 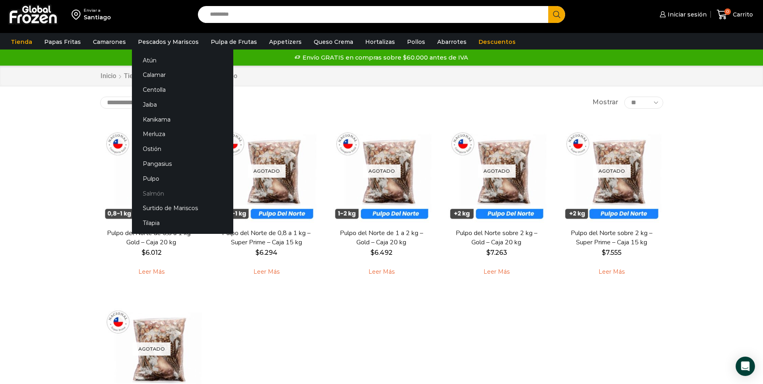 What do you see at coordinates (605, 102) in the screenshot?
I see `span: Mostrar` at bounding box center [605, 102].